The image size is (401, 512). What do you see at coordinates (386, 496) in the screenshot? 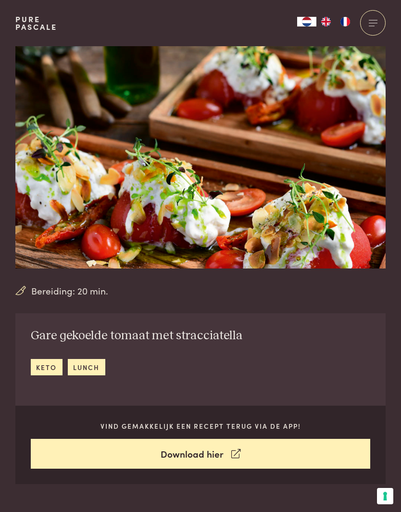
I see `button: Uw voorkeuren voor toestemming voor trackingtechnologieën` at bounding box center [386, 496].